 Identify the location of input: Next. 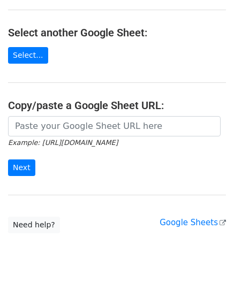
(21, 167).